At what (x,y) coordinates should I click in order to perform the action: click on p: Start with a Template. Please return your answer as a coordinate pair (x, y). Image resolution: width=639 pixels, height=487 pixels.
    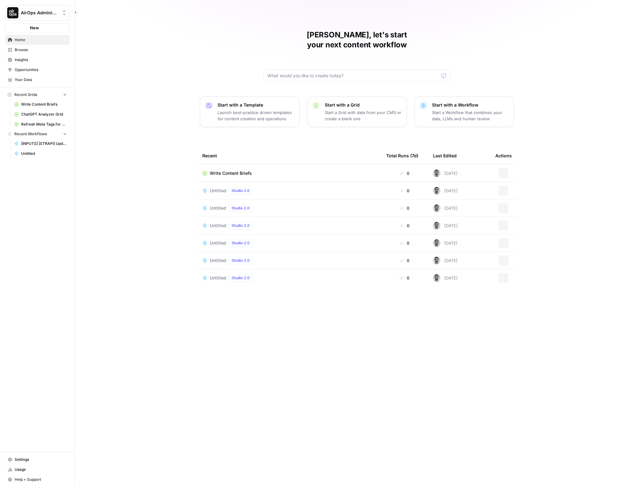
    Looking at the image, I should click on (256, 105).